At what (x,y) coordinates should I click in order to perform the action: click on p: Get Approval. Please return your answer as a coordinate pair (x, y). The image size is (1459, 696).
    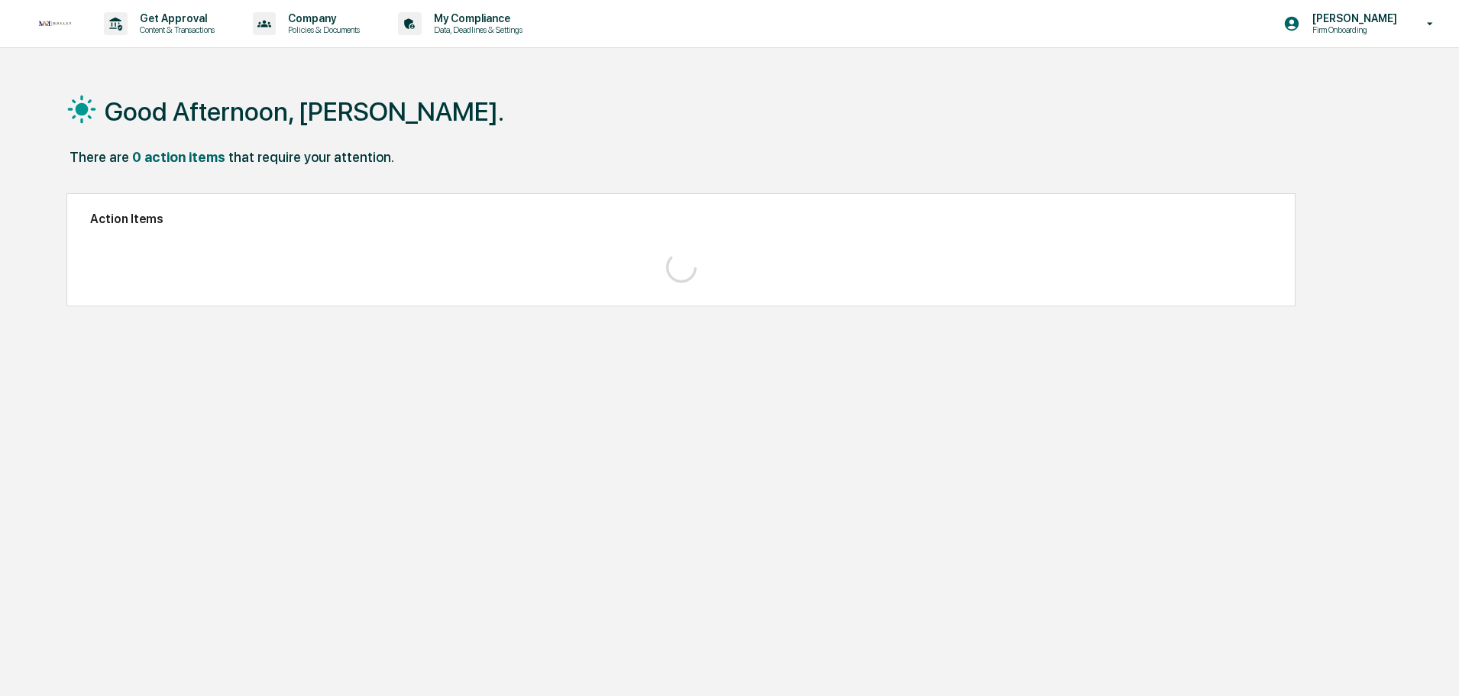
    Looking at the image, I should click on (175, 18).